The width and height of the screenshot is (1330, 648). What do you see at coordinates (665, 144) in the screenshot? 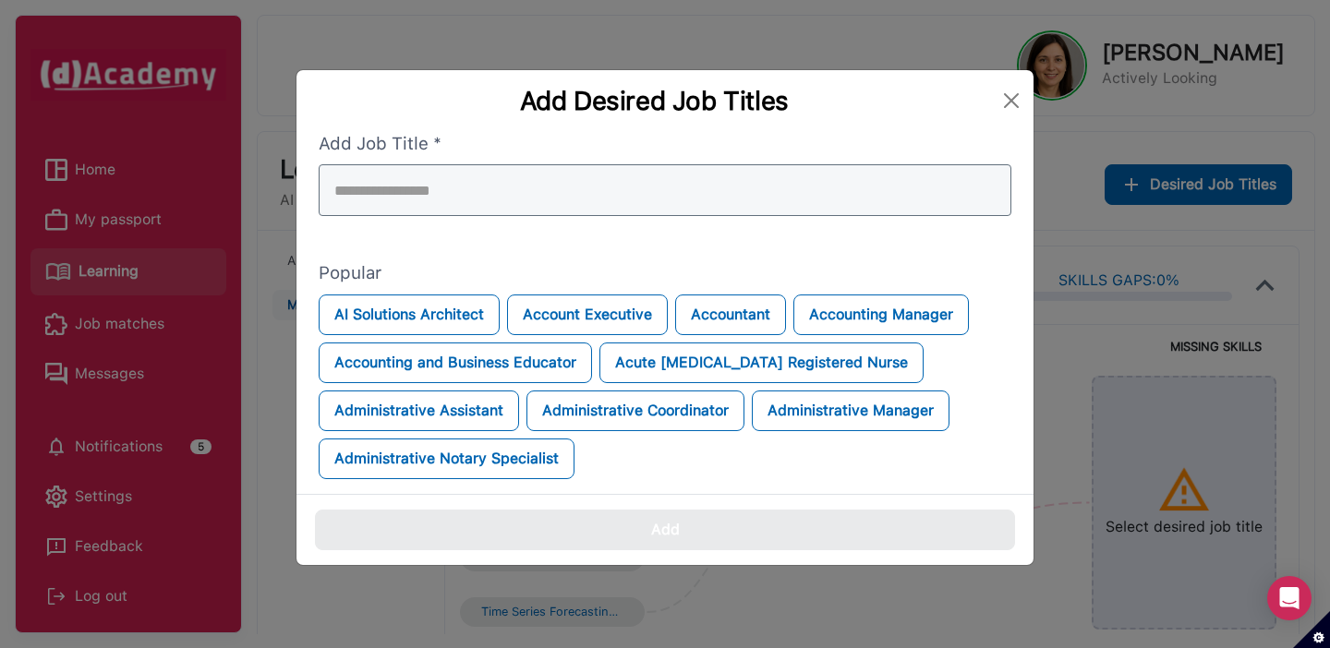
I see `label: Add Job Title *` at bounding box center [665, 144].